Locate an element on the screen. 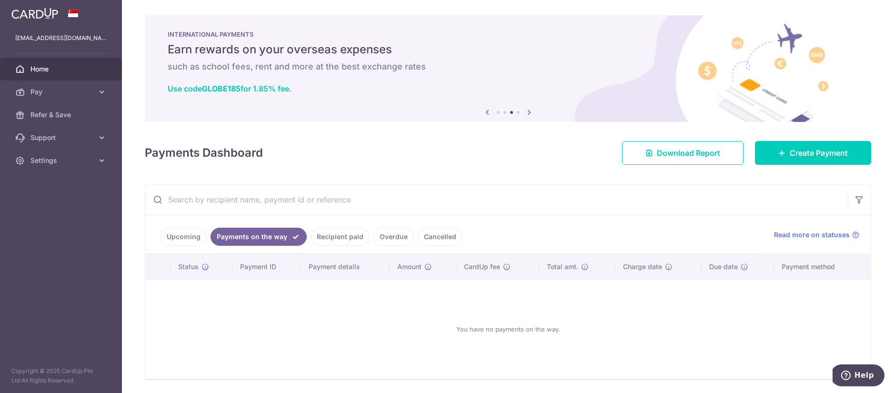  a: Download Report is located at coordinates (682, 153).